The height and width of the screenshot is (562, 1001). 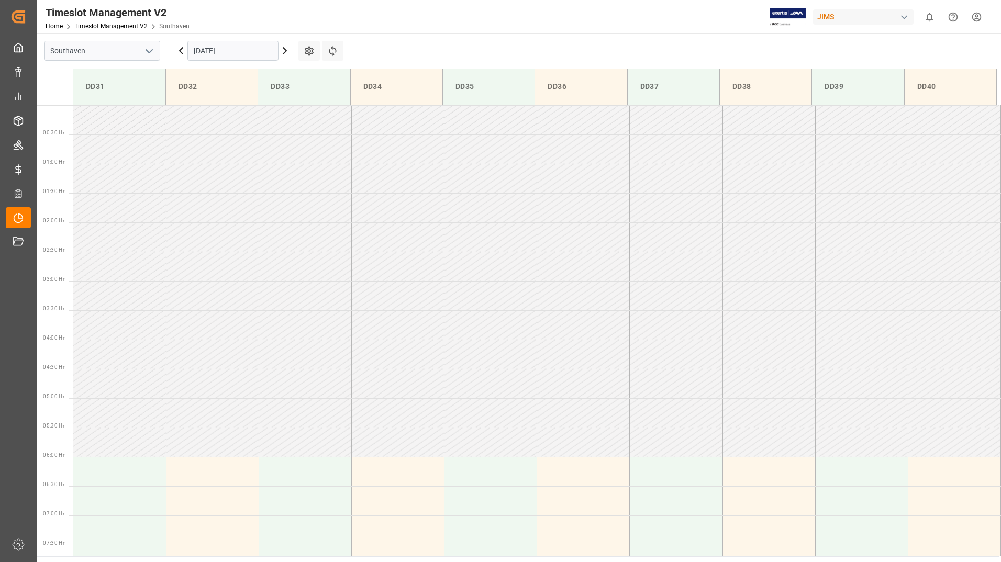 I want to click on div: Timeslot Management V2, so click(x=117, y=13).